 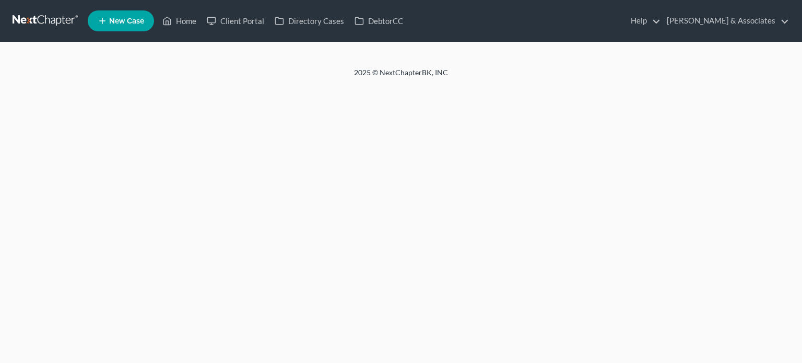 What do you see at coordinates (378, 21) in the screenshot?
I see `a: DebtorCC` at bounding box center [378, 21].